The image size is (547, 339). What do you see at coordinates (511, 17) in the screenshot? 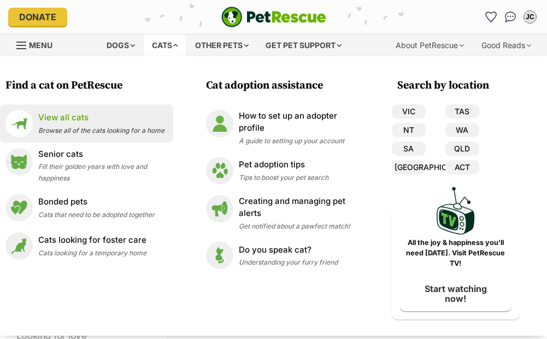
I see `img: chat-41dd97257d64d25036548639549fe6c8038ab92f7586957e7f3b1b290dea8141.svg` at bounding box center [511, 17].